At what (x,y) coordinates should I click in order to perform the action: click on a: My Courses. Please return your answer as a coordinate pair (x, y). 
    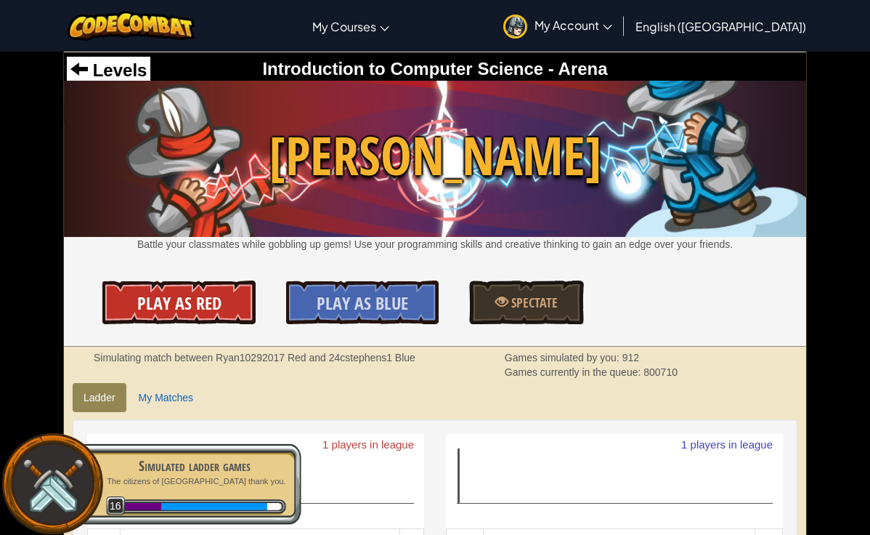
    Looking at the image, I should click on (351, 26).